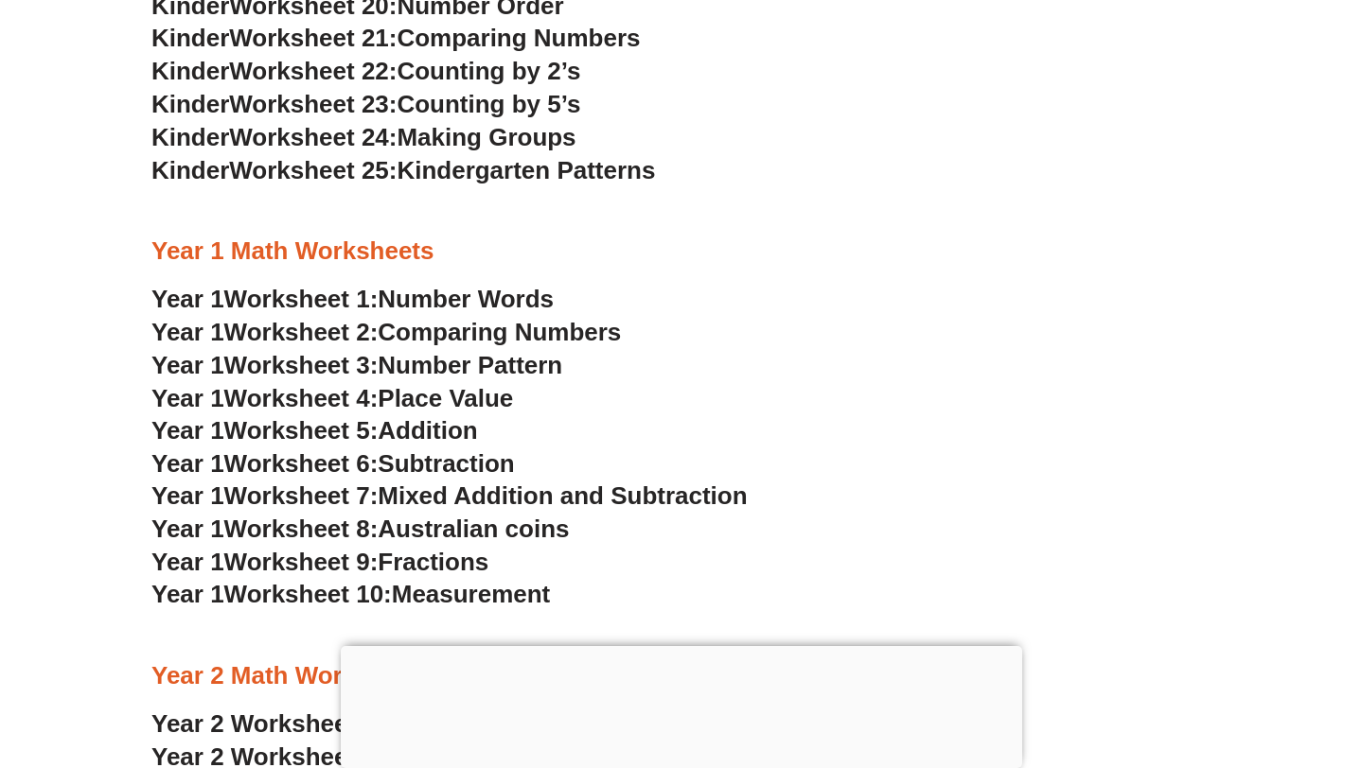  Describe the element at coordinates (312, 104) in the screenshot. I see `span: Worksheet 23:` at that location.